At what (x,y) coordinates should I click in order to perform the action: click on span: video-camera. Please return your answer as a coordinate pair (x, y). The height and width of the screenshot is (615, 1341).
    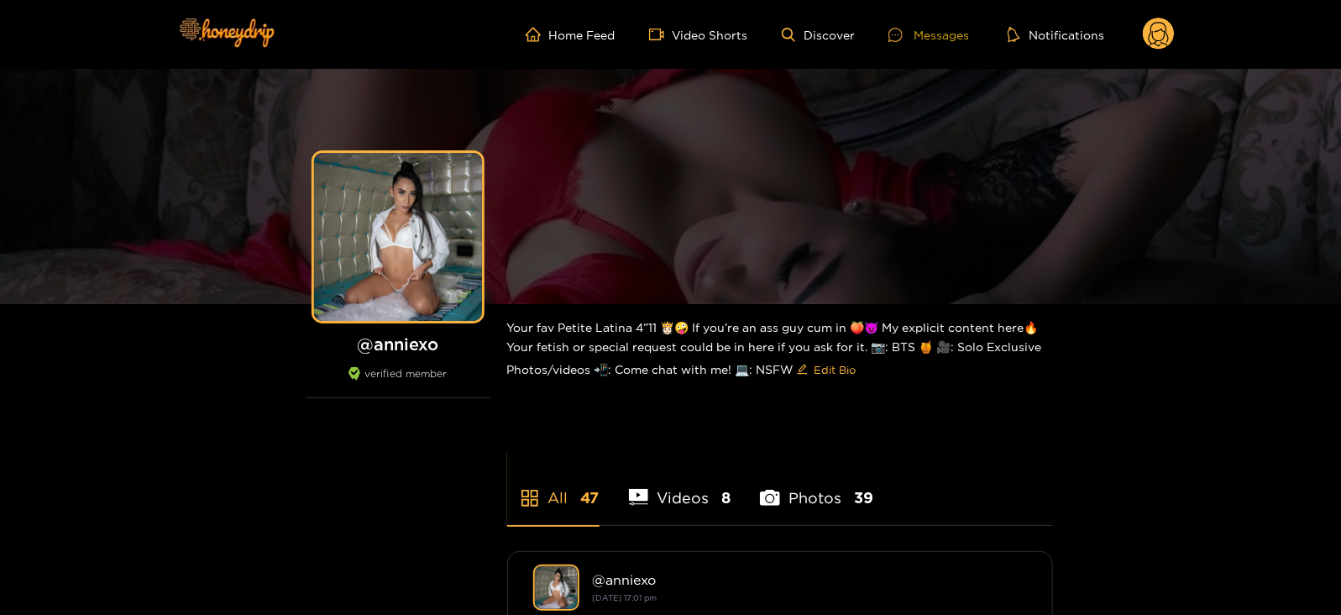
    Looking at the image, I should click on (661, 34).